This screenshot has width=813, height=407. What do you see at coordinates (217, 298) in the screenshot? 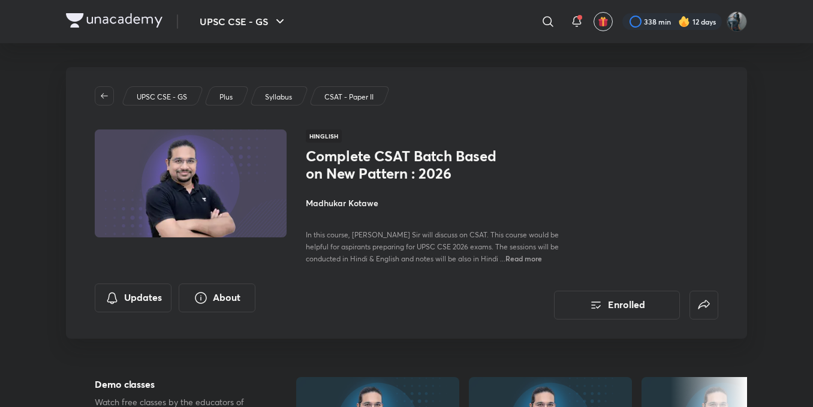
I see `button: About` at bounding box center [217, 298].